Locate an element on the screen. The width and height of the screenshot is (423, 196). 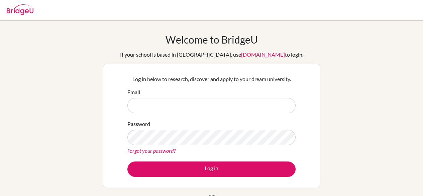
label: Email is located at coordinates (134, 92).